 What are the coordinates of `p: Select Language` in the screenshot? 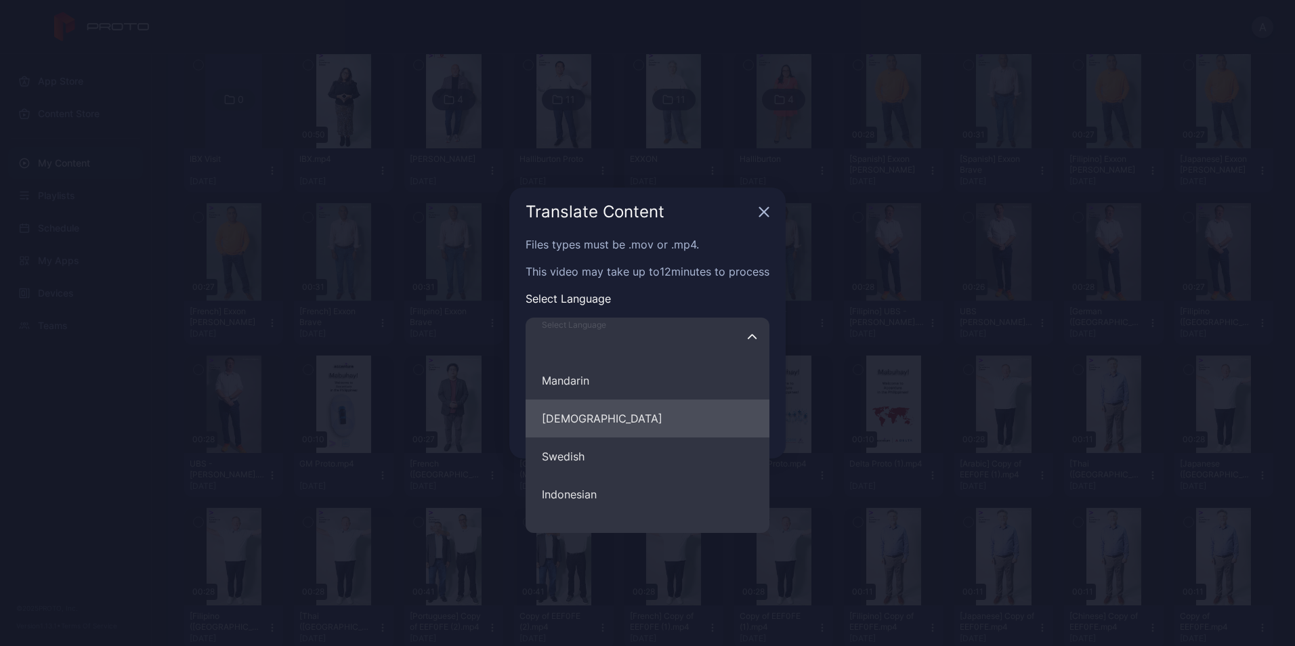 It's located at (648, 299).